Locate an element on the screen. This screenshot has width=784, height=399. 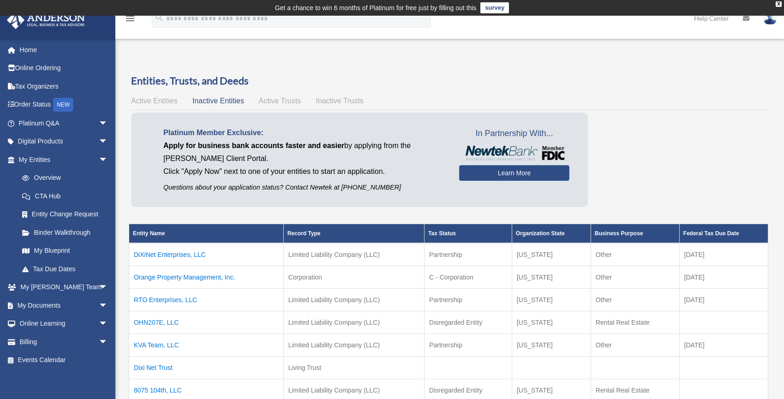
th: Organization State is located at coordinates (551, 234).